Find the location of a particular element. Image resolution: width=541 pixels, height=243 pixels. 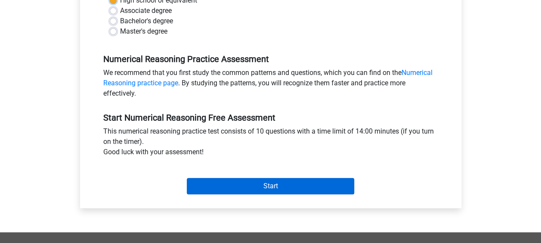

input: Start is located at coordinates (270, 186).